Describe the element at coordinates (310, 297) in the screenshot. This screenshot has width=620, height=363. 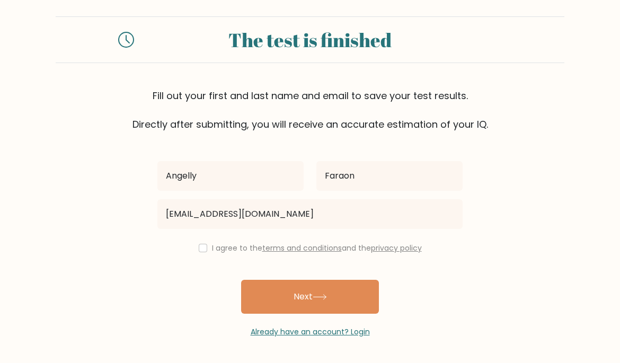
I see `button: Next` at that location.